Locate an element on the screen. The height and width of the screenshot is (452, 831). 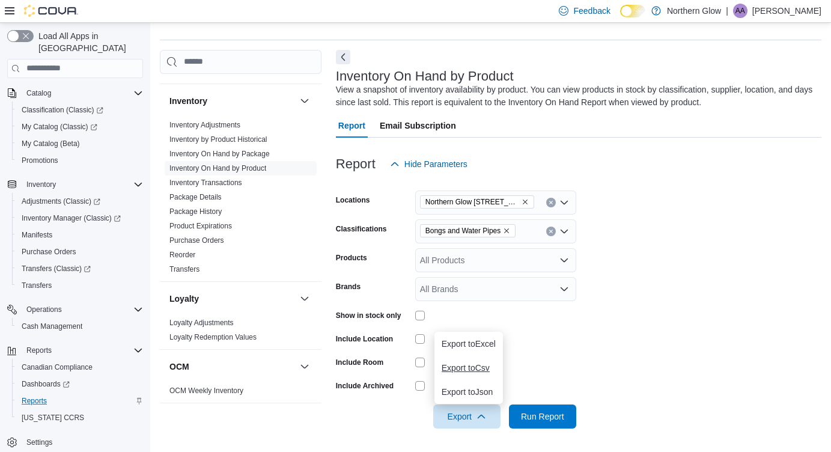
a: Manifests is located at coordinates (37, 235).